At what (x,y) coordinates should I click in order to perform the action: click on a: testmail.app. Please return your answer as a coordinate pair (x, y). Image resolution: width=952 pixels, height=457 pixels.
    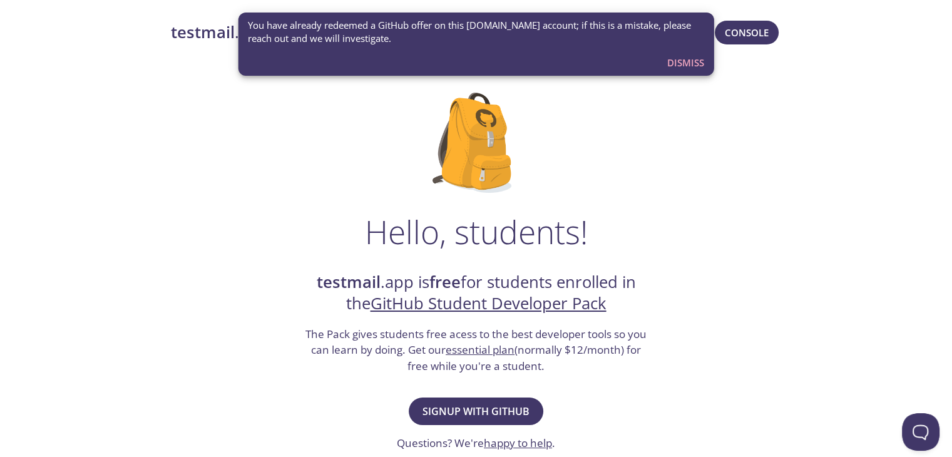
    Looking at the image, I should click on (343, 33).